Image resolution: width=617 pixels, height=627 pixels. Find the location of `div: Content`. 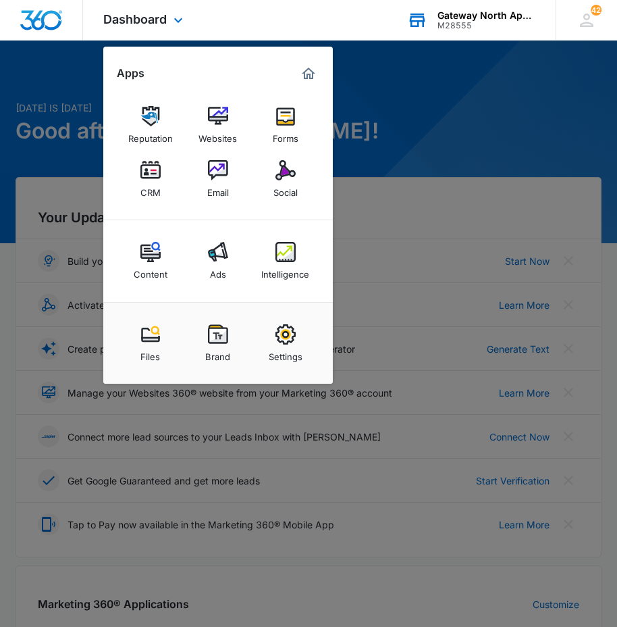

div: Content is located at coordinates (151, 271).